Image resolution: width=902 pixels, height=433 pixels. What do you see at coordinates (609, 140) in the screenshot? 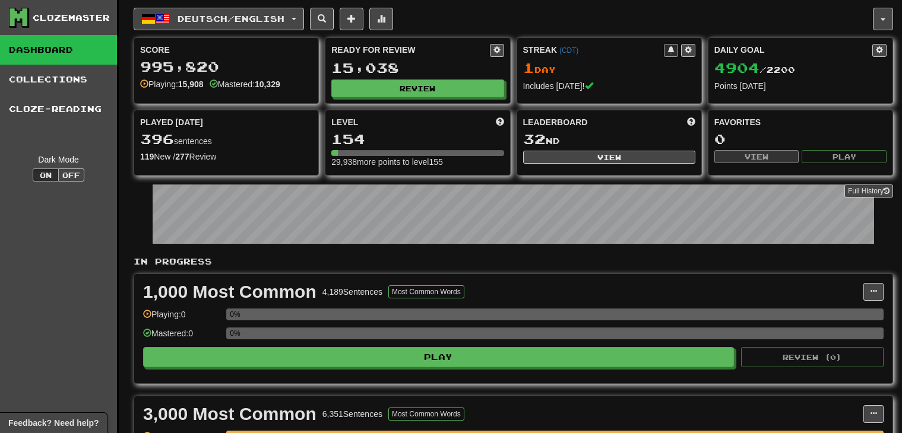
I see `div: nd` at bounding box center [609, 140].